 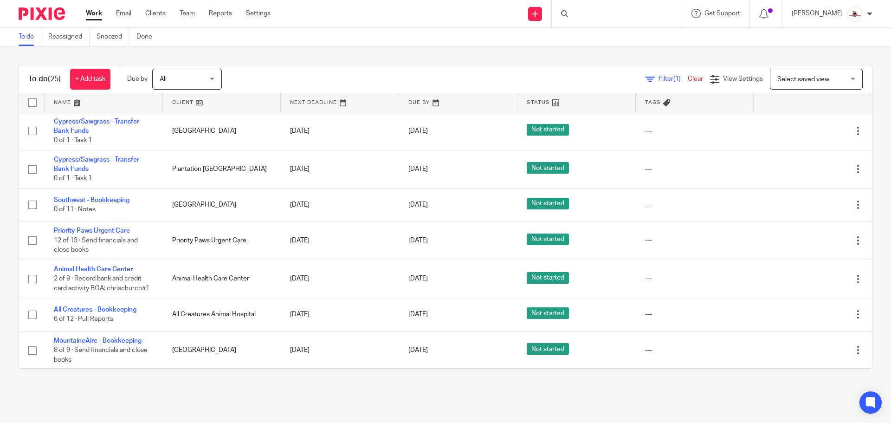 What do you see at coordinates (45, 79) in the screenshot?
I see `h1: To do` at bounding box center [45, 79].